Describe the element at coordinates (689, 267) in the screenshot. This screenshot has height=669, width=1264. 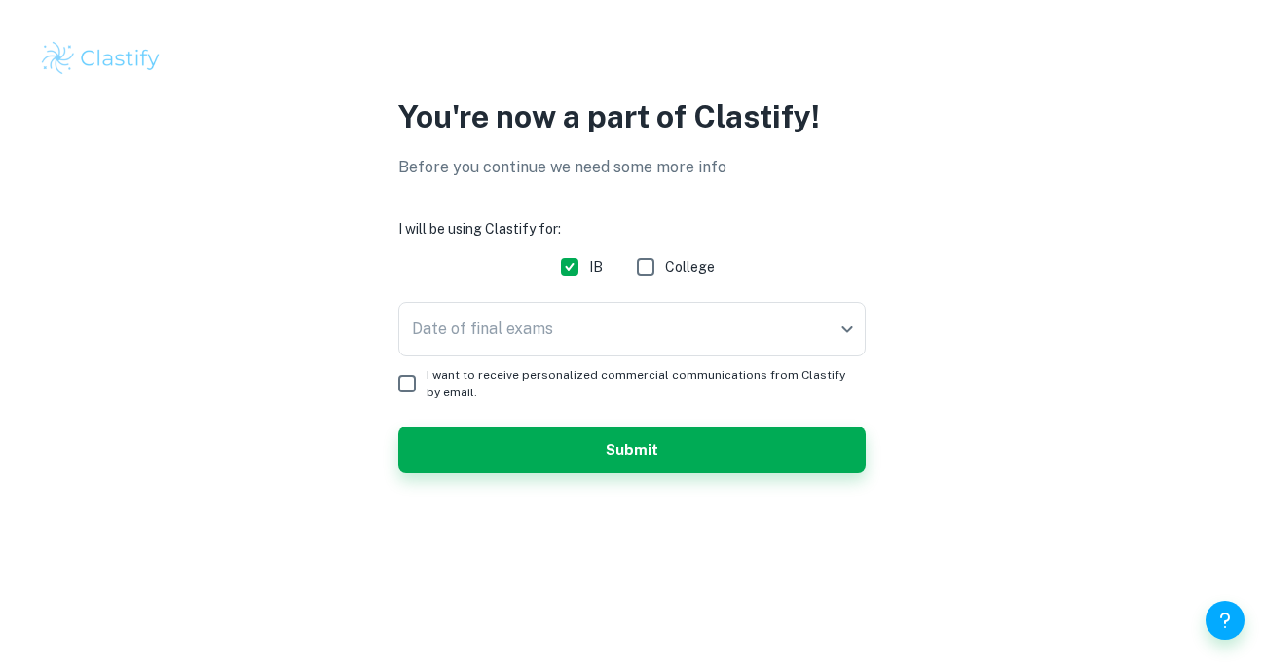
I see `span: College` at that location.